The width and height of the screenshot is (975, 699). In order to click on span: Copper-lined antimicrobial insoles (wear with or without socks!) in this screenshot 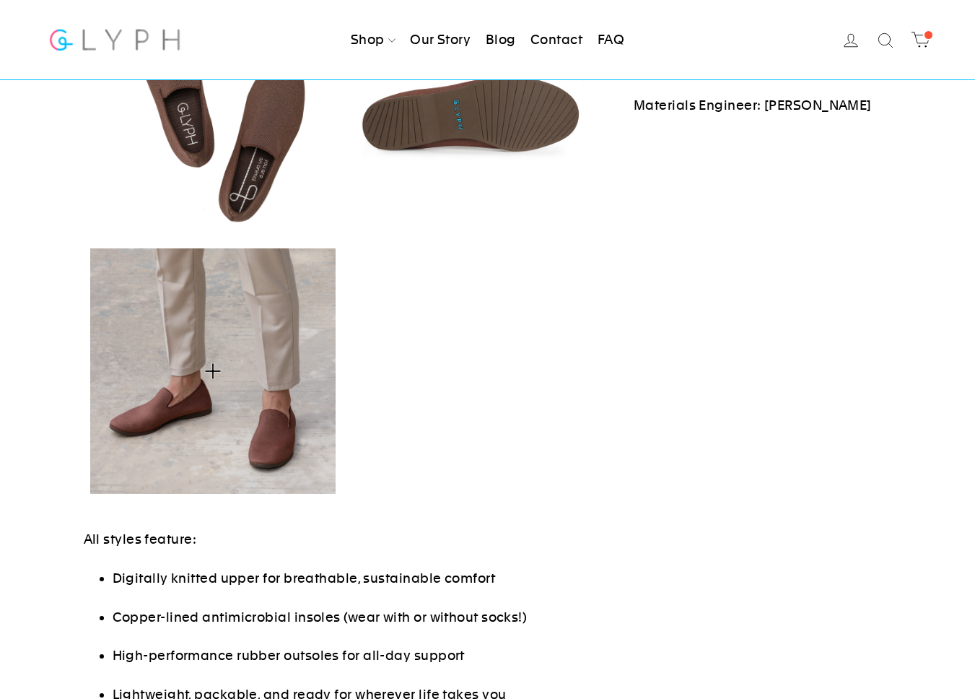, I will do `click(320, 617)`.